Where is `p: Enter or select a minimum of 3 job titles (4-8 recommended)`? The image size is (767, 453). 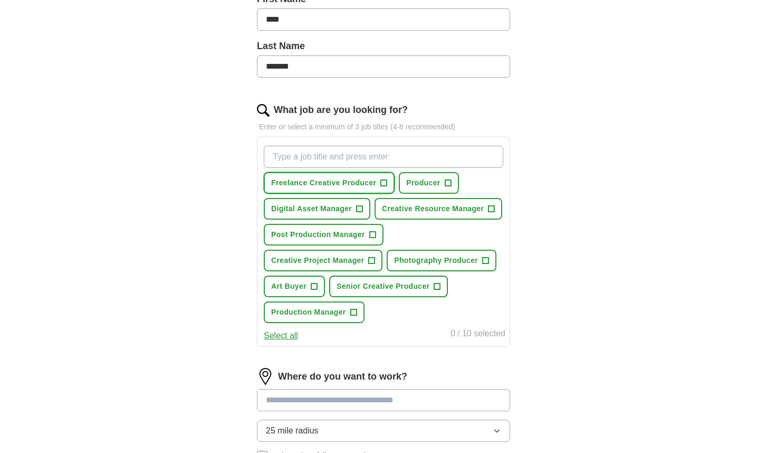 p: Enter or select a minimum of 3 job titles (4-8 recommended) is located at coordinates (383, 127).